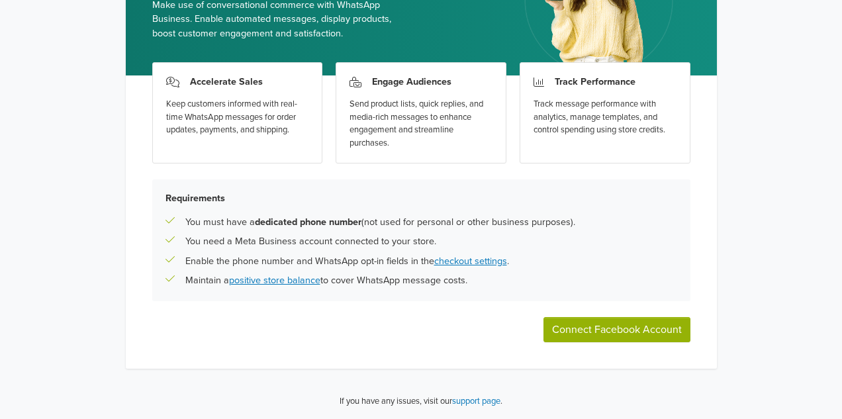 This screenshot has width=842, height=419. I want to click on h5: Requirements, so click(421, 198).